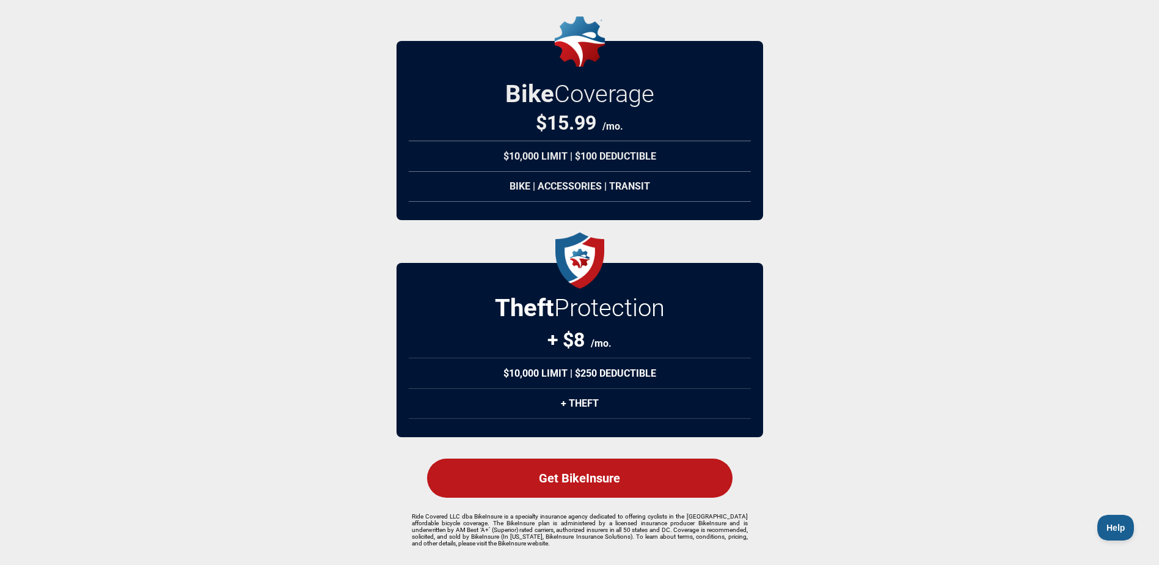 This screenshot has width=1159, height=565. I want to click on div: + $8, so click(579, 340).